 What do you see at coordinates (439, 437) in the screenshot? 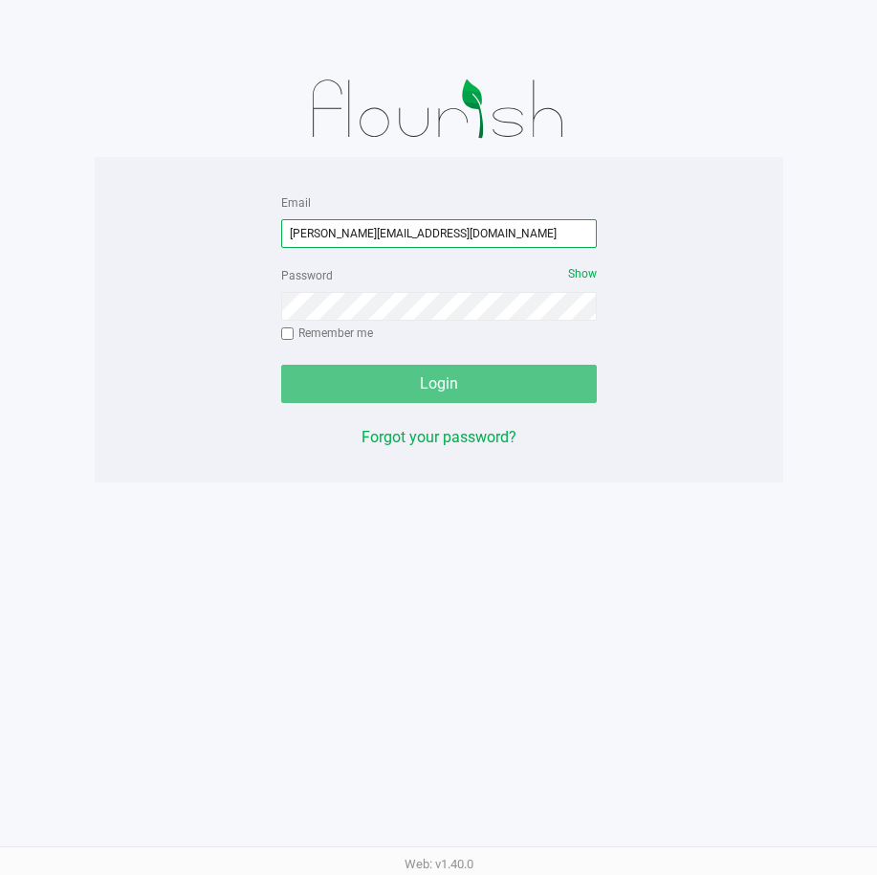
I see `button: Forgot your password?` at bounding box center [439, 437].